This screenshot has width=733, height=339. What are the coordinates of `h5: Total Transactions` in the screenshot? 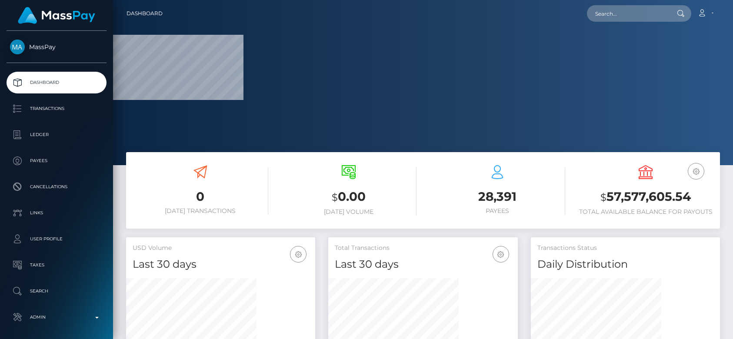 It's located at (423, 248).